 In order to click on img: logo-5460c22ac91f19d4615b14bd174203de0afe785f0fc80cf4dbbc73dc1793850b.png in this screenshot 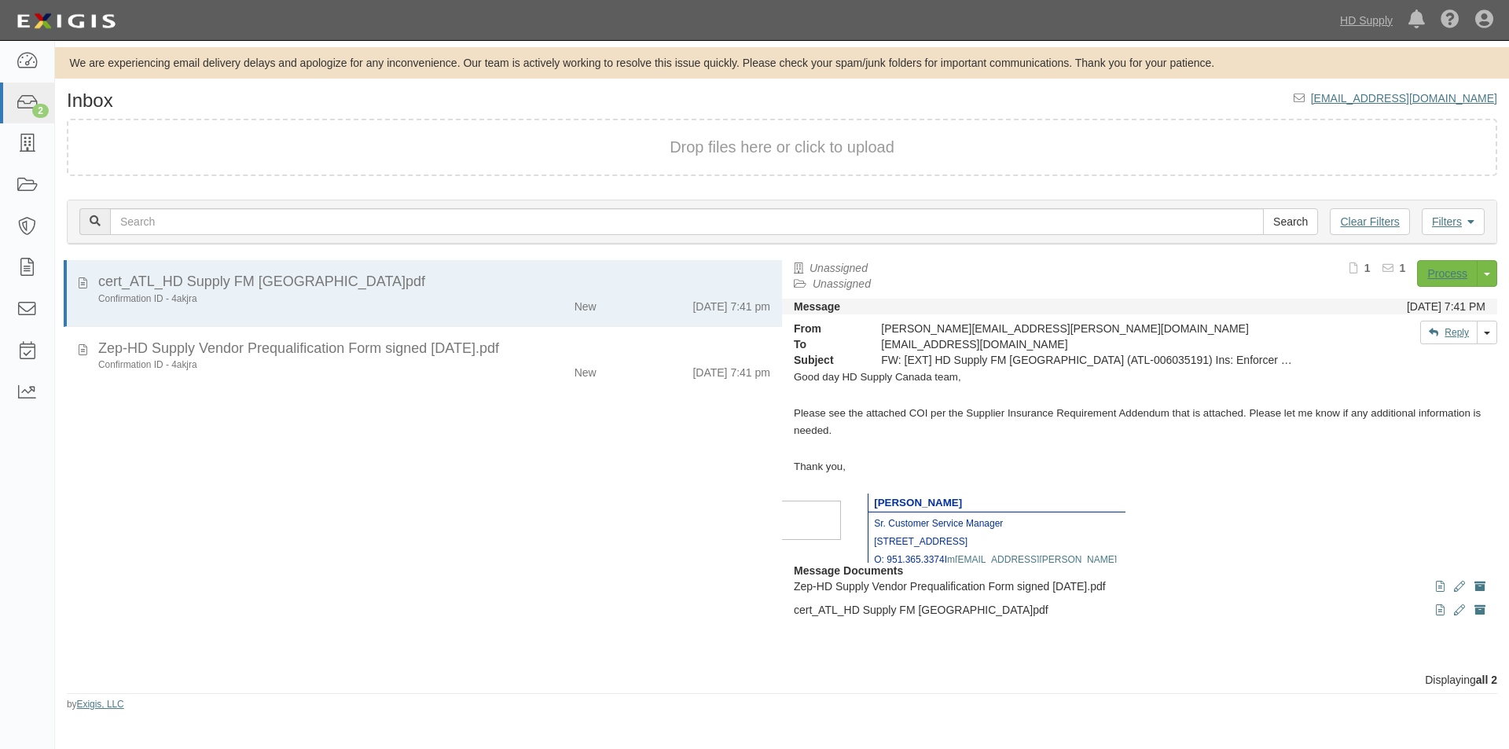, I will do `click(66, 21)`.